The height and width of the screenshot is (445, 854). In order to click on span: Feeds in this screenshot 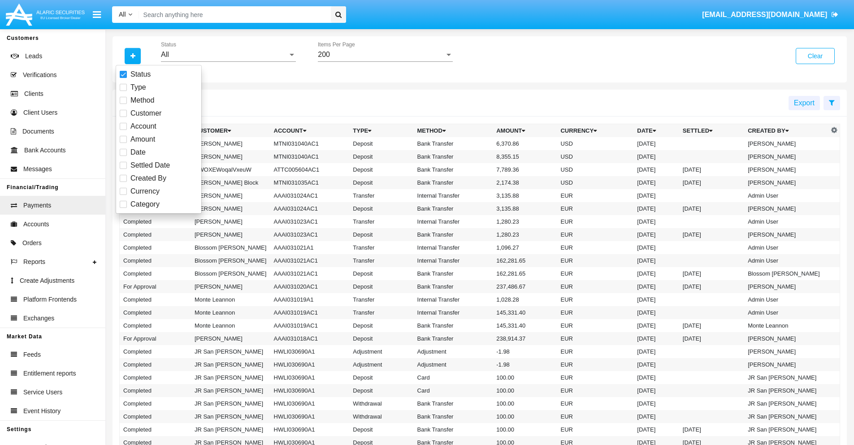, I will do `click(32, 354)`.